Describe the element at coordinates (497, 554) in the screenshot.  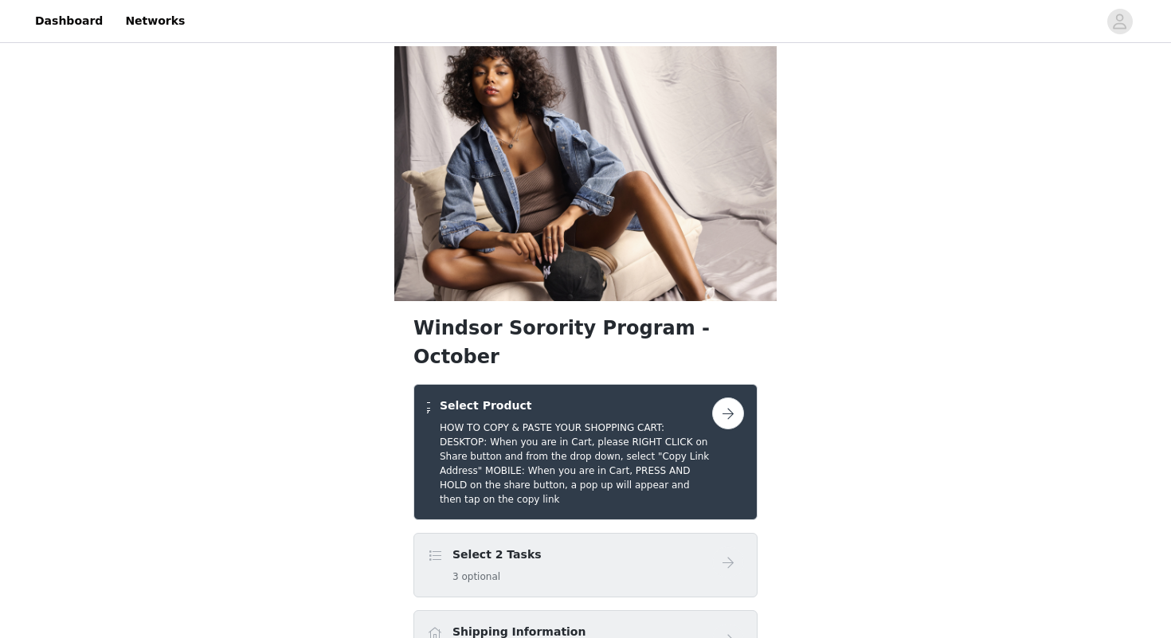
I see `h4: Select 2 Tasks` at that location.